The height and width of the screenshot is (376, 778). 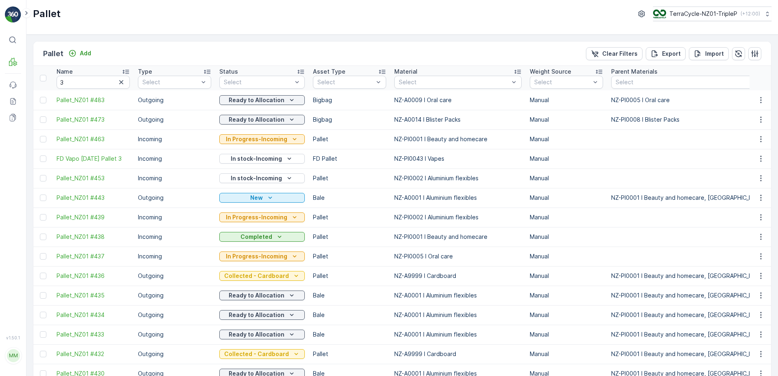 What do you see at coordinates (93, 139) in the screenshot?
I see `a: Pallet_NZ01 #463` at bounding box center [93, 139].